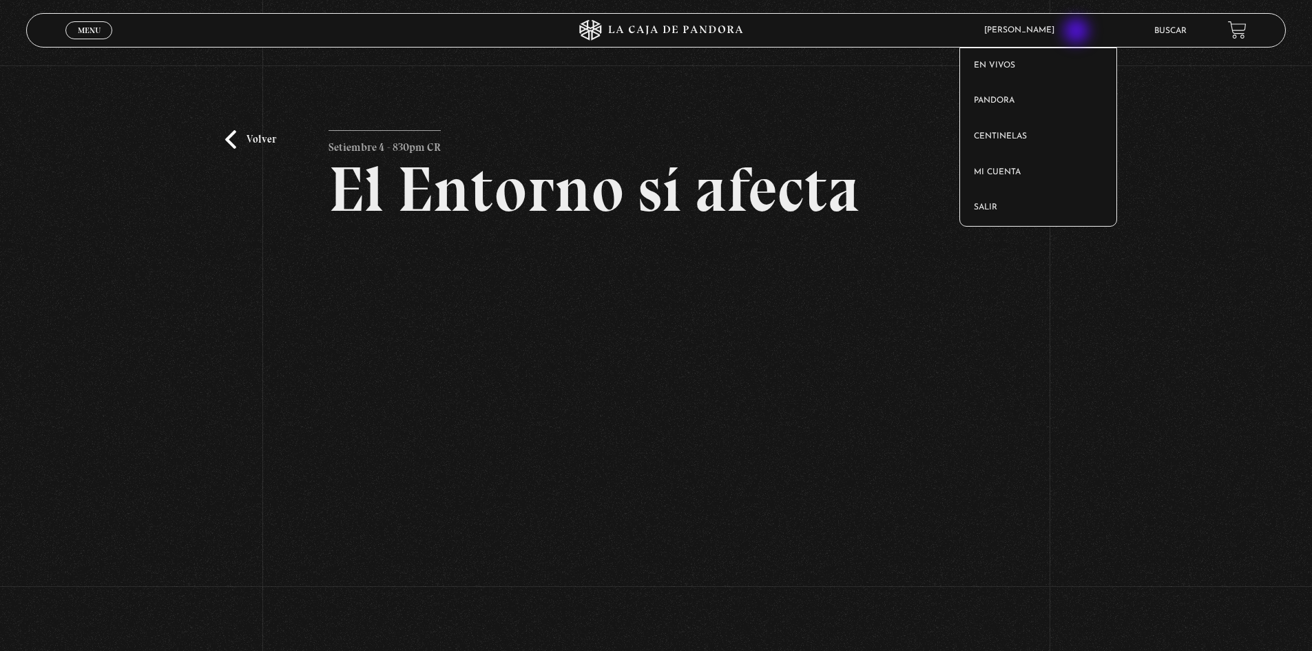 The image size is (1312, 651). I want to click on h2: El Entorno sí afecta, so click(655, 189).